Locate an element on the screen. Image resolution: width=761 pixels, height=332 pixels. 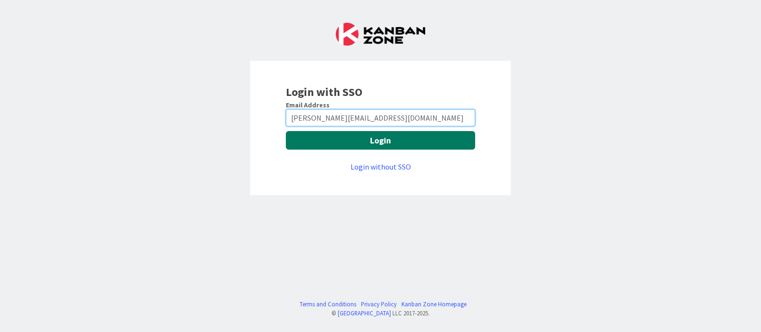
a: Login without SSO is located at coordinates (381, 167).